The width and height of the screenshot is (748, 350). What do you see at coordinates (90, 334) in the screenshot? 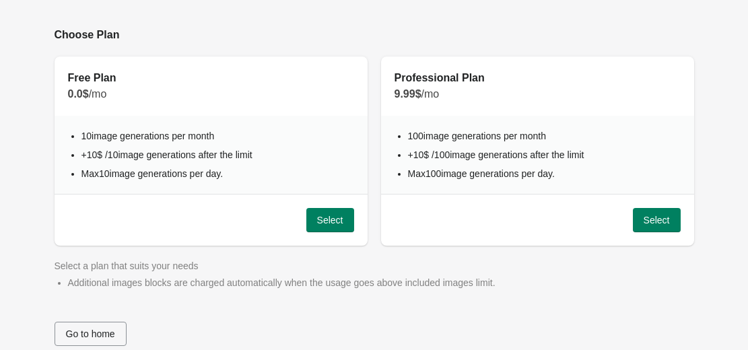
I see `button: Go to home` at bounding box center [90, 334].